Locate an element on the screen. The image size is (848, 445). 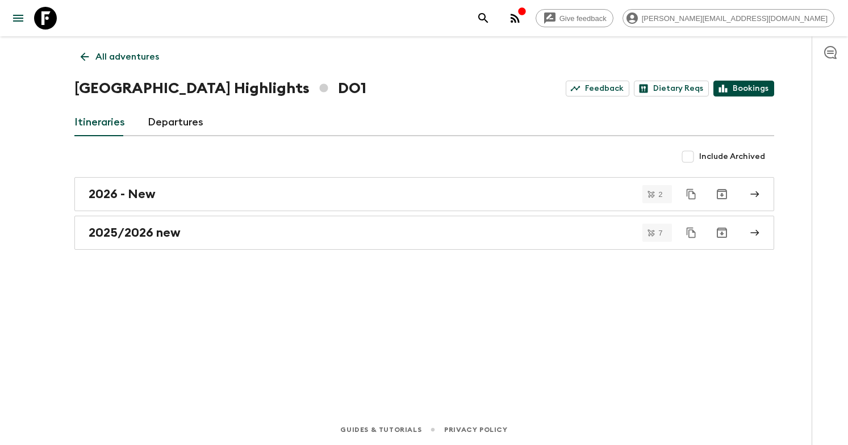
a: Dietary Reqs is located at coordinates (671, 89).